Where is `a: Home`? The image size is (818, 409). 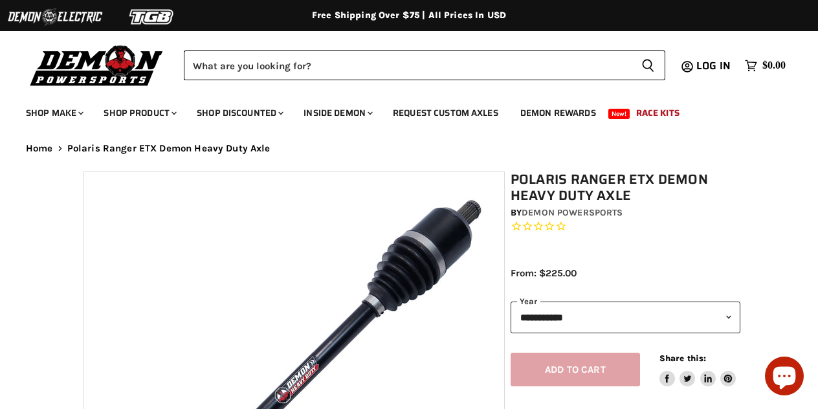
a: Home is located at coordinates (39, 148).